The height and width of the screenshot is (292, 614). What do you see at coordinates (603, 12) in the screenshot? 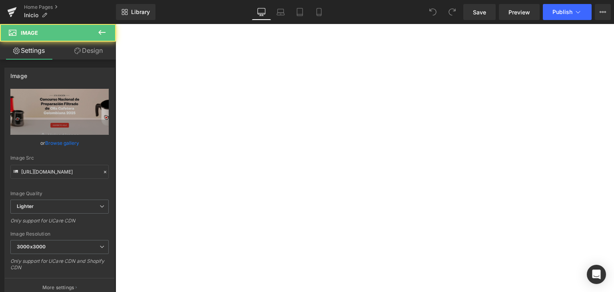
I see `button: More` at bounding box center [603, 12].